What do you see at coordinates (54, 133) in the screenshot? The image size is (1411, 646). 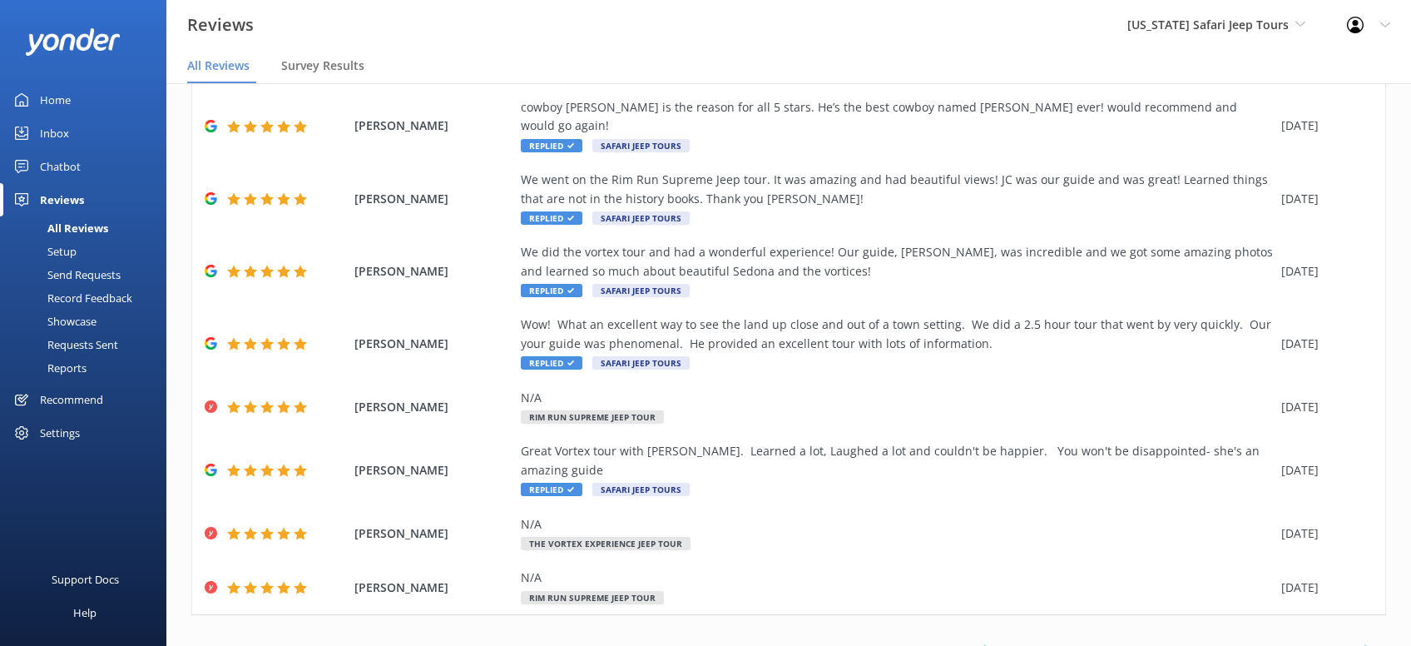 I see `div: Inbox` at bounding box center [54, 133].